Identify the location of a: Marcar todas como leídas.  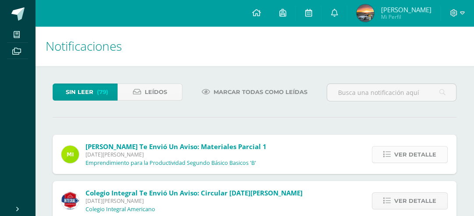
(254, 92).